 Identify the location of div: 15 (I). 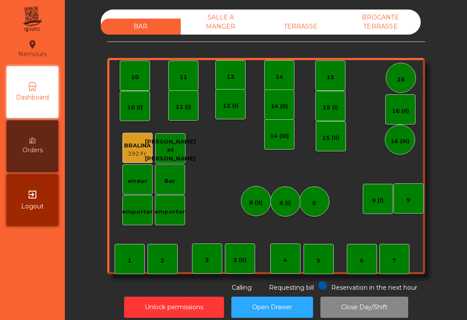
(330, 108).